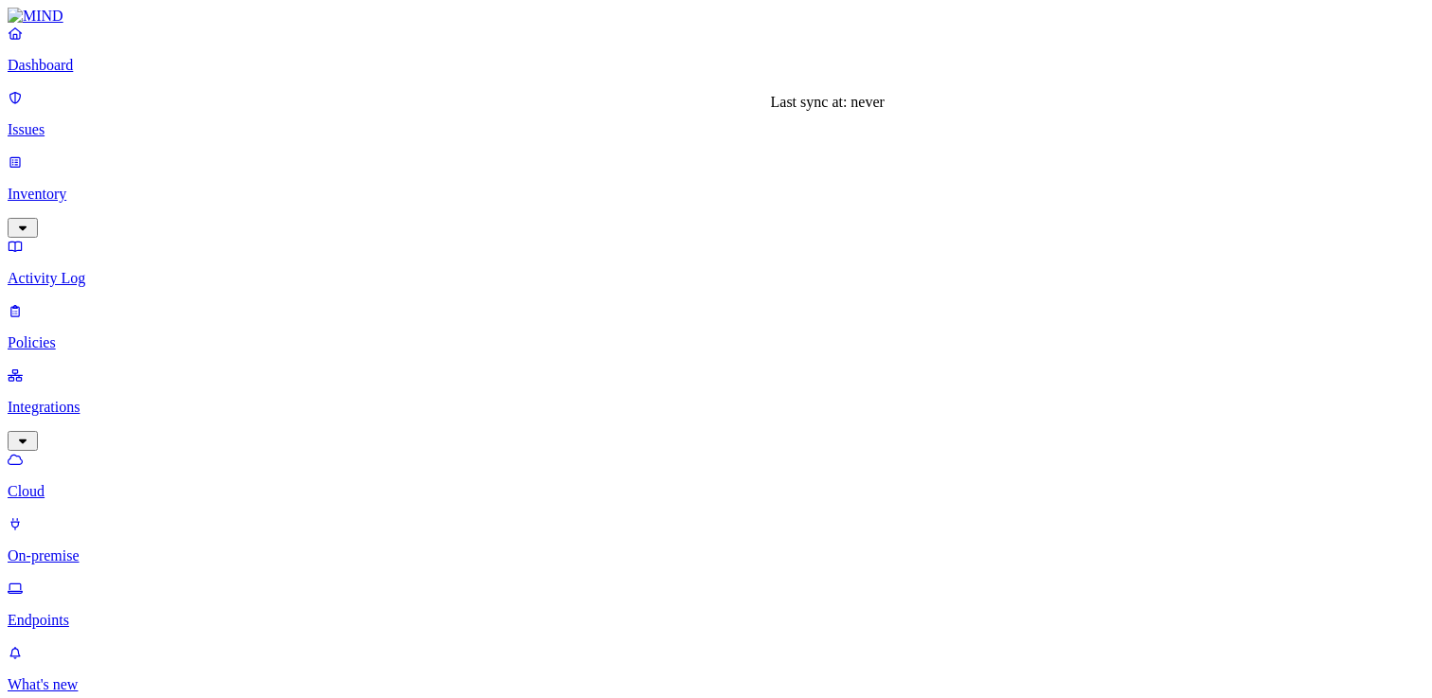 Image resolution: width=1432 pixels, height=698 pixels. I want to click on p: On-premise, so click(716, 556).